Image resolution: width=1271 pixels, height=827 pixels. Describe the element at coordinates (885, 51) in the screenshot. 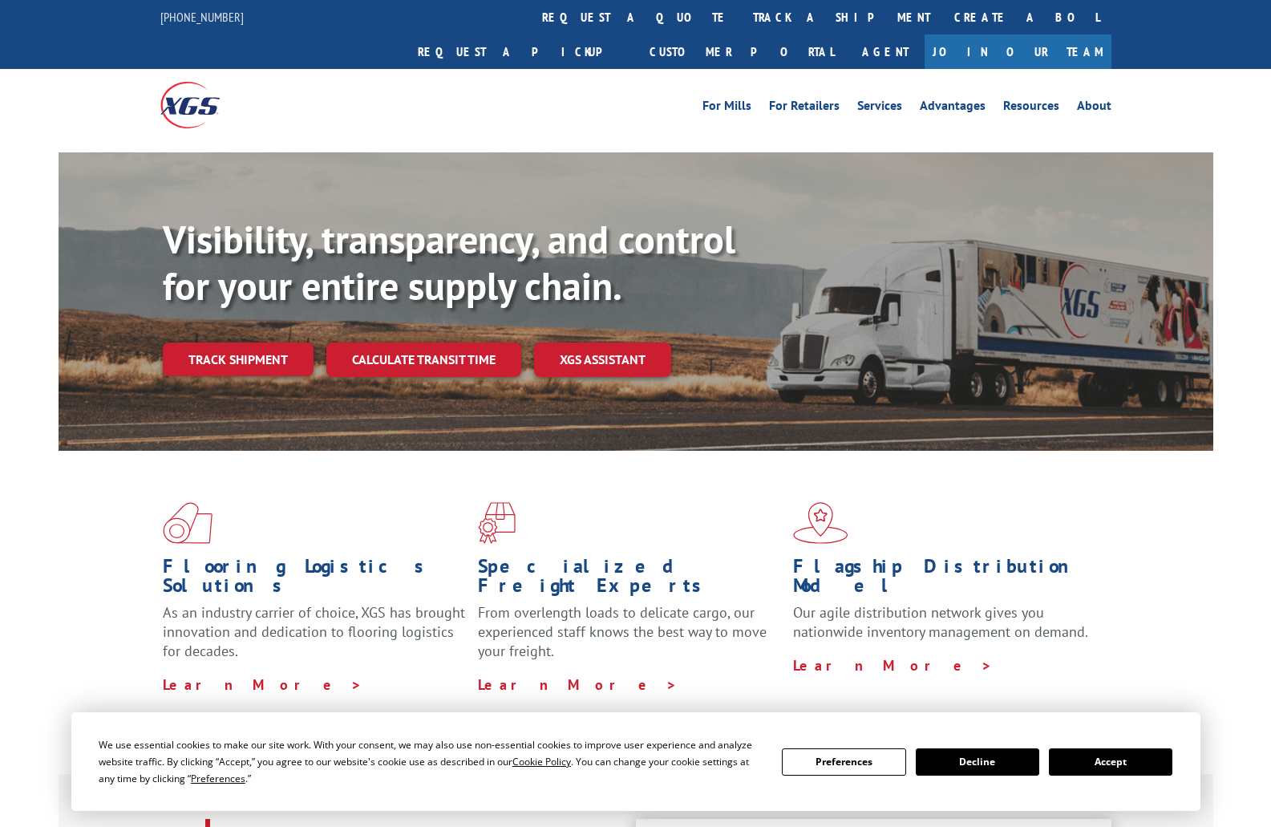

I see `a: Agent` at that location.